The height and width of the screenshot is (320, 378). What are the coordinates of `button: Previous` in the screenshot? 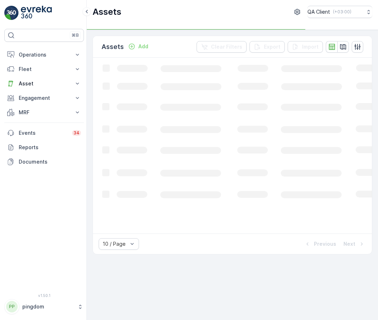 It's located at (320, 244).